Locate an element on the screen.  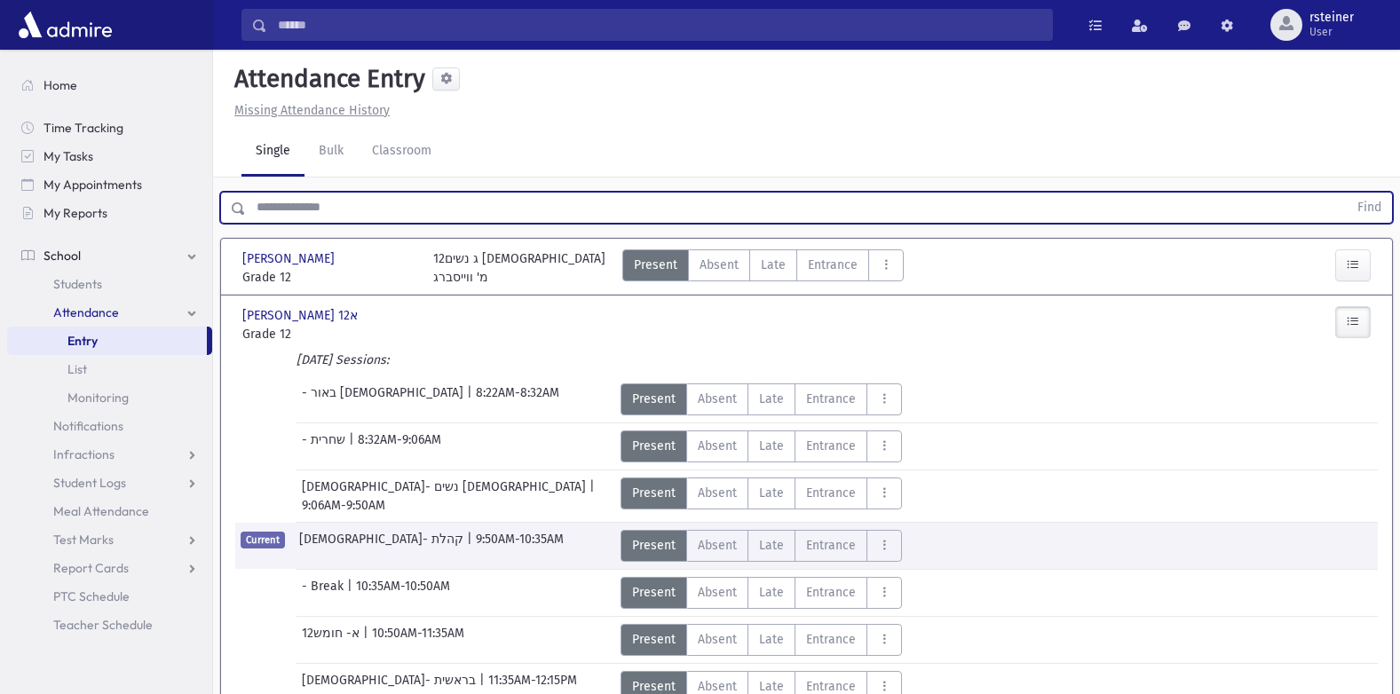
span: Student Logs is located at coordinates (90, 483).